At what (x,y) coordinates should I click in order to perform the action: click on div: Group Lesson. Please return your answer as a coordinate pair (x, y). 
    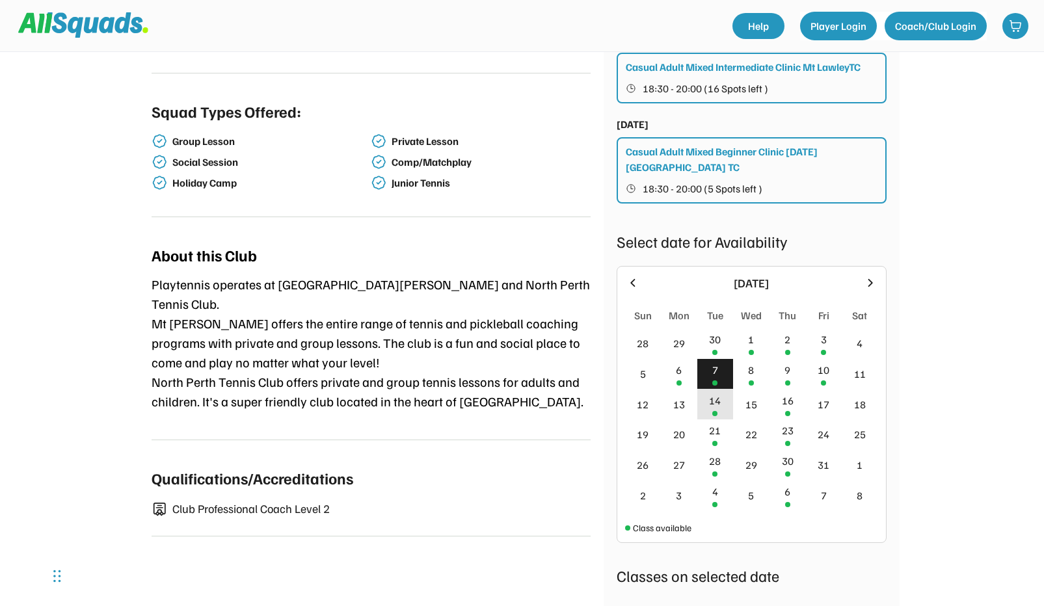
    Looking at the image, I should click on (271, 141).